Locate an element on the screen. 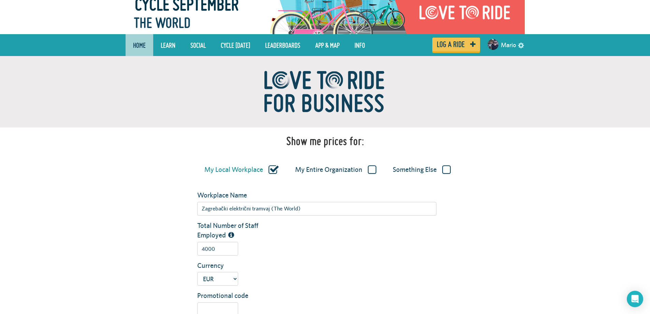 The width and height of the screenshot is (650, 314). label: Promotional code is located at coordinates (234, 295).